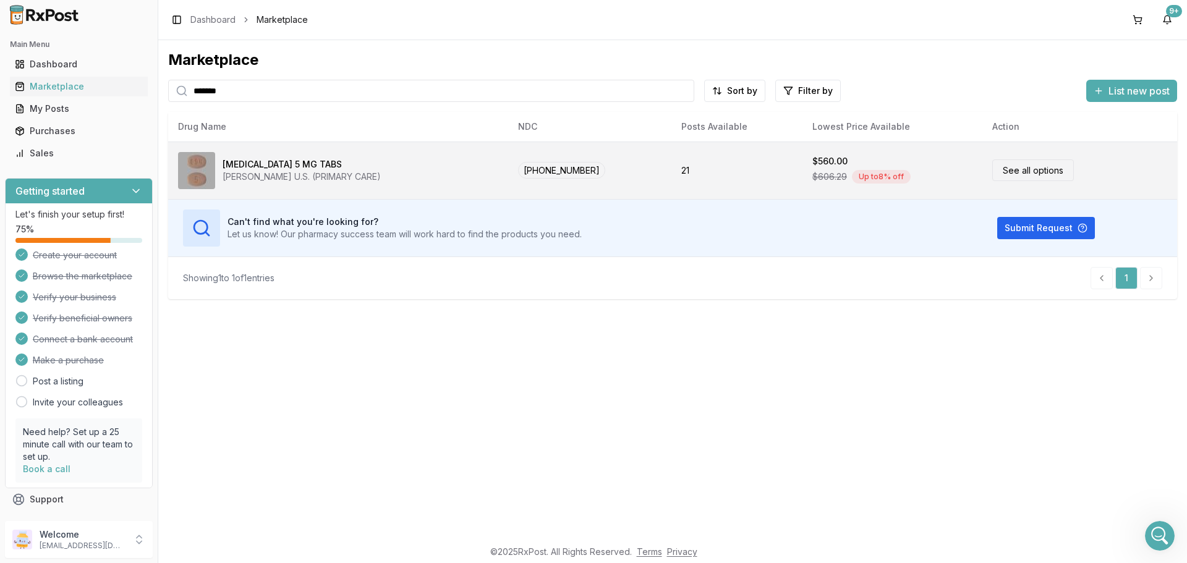 The height and width of the screenshot is (563, 1187). Describe the element at coordinates (829, 161) in the screenshot. I see `div: $560.00` at that location.